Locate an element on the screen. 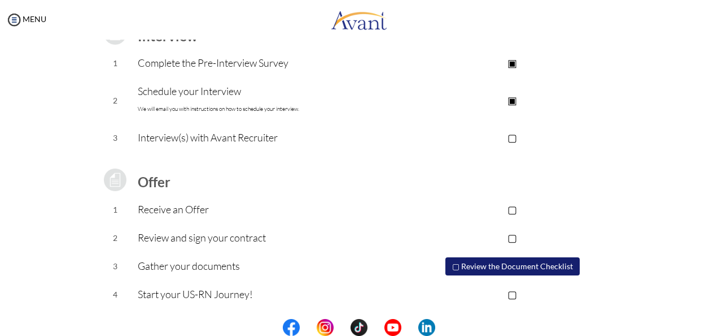 Image resolution: width=718 pixels, height=336 pixels. img: fb.png is located at coordinates (291, 327).